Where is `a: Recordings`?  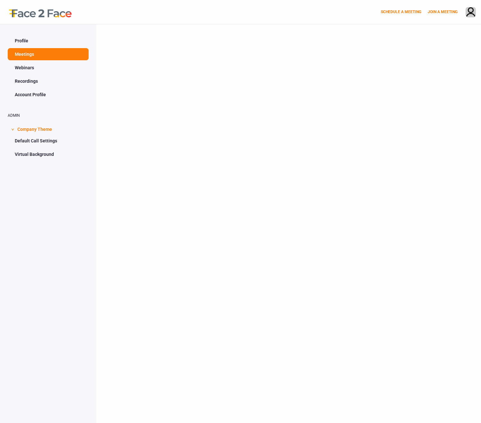
a: Recordings is located at coordinates (48, 81).